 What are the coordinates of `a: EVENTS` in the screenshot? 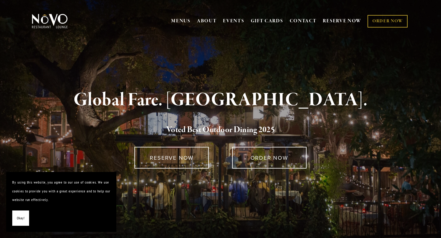 It's located at (233, 21).